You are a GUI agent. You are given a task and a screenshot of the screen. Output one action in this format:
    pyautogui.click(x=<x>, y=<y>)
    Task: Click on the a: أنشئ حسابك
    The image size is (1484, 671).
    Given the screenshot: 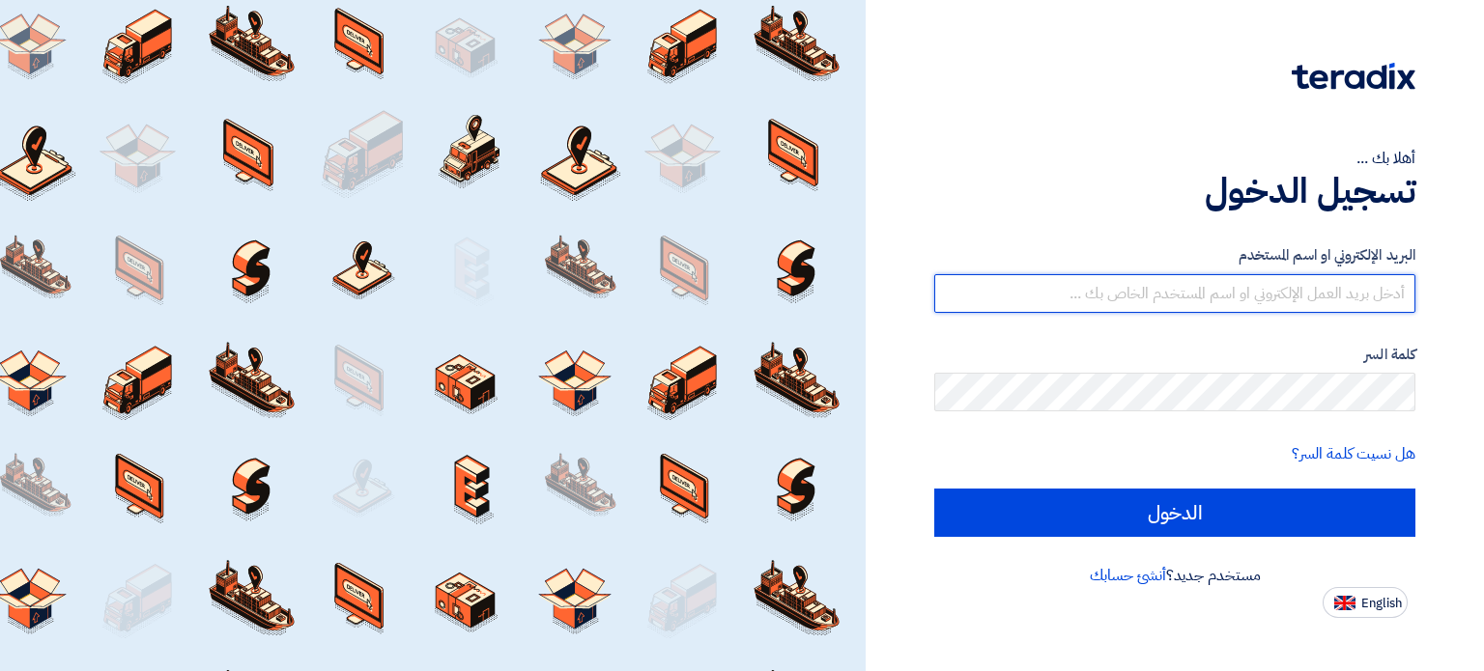 What is the action you would take?
    pyautogui.click(x=1127, y=576)
    